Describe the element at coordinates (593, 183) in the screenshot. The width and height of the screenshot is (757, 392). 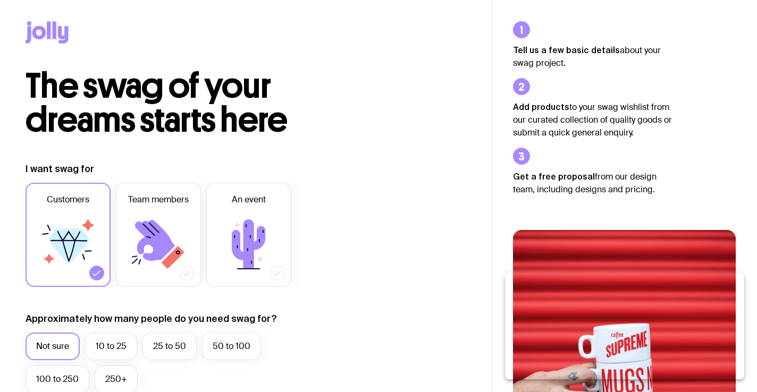
I see `p: from our design team, including designs and pricing.` at that location.